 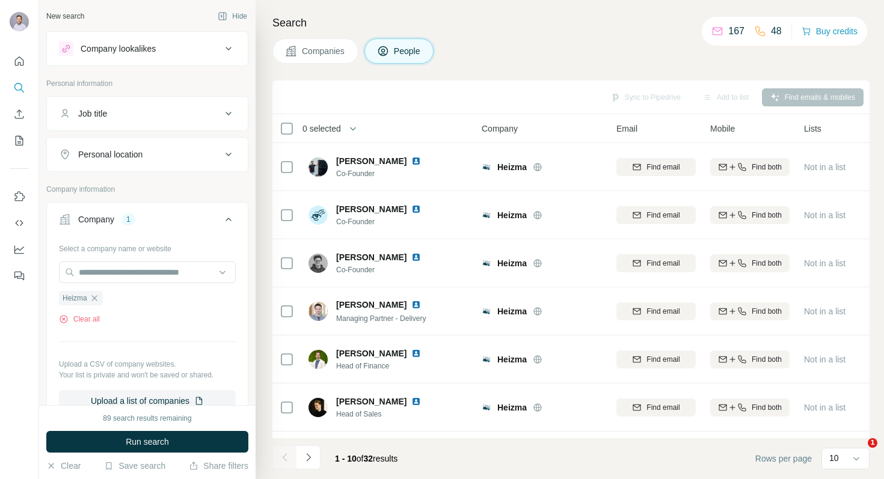 What do you see at coordinates (147, 364) in the screenshot?
I see `p: Upload a CSV of company websites.` at bounding box center [147, 364].